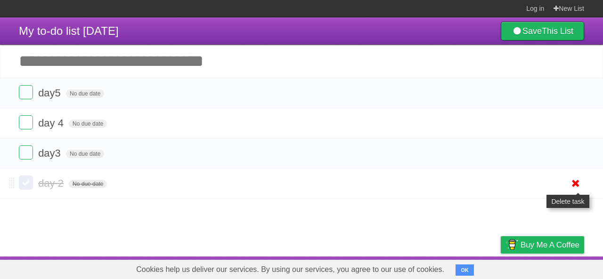 This screenshot has height=279, width=603. Describe the element at coordinates (385, 268) in the screenshot. I see `a: About` at that location.